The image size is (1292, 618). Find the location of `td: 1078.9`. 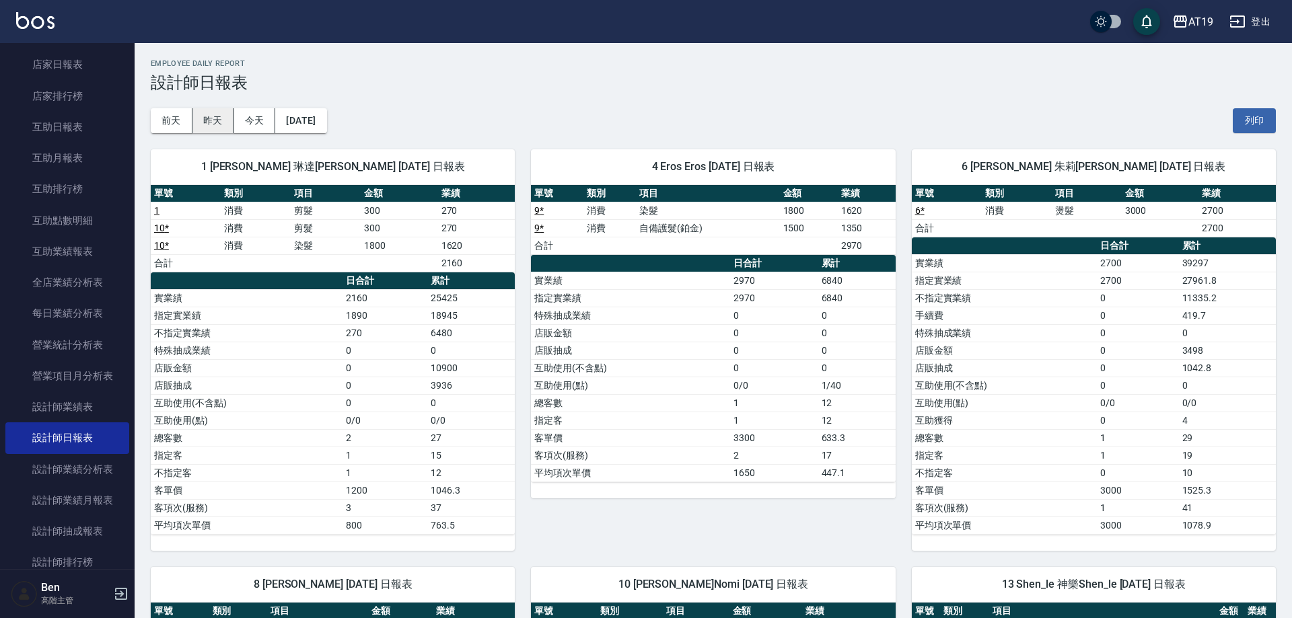

td: 1078.9 is located at coordinates (1227, 525).